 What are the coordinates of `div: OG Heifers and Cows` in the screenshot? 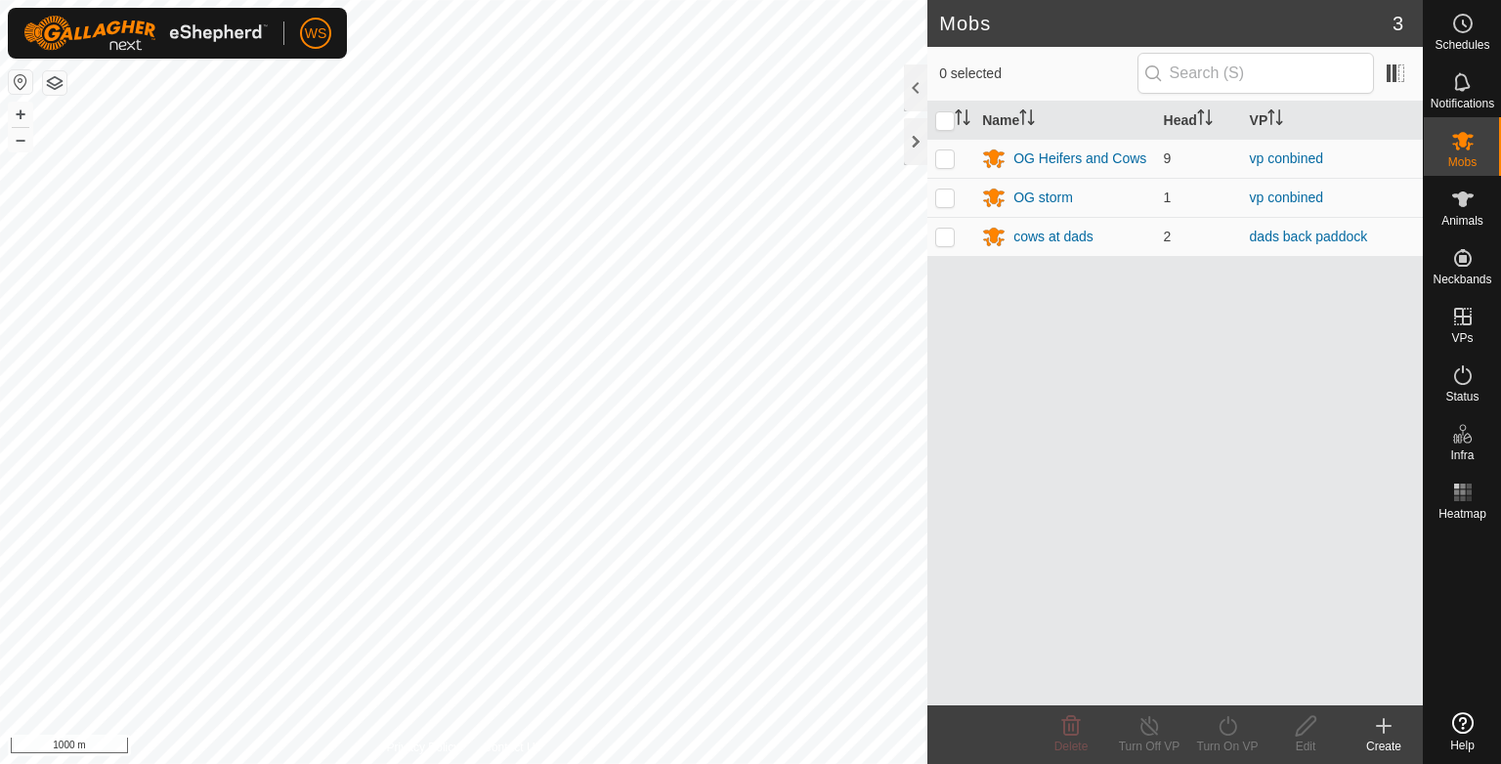 It's located at (1080, 158).